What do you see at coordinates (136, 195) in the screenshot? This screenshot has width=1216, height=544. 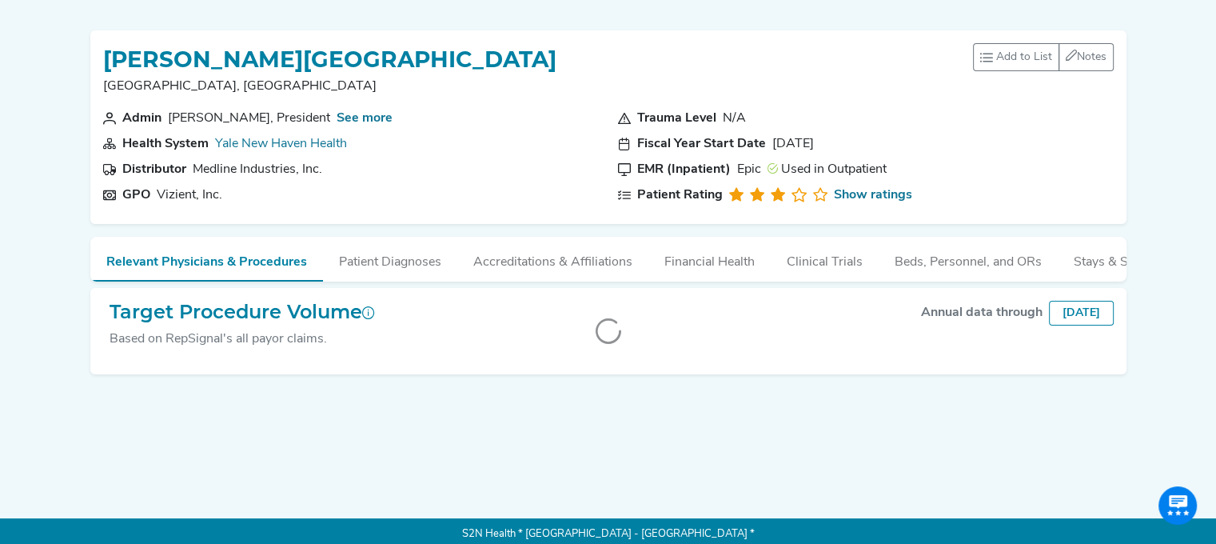 I see `div: GPO` at bounding box center [136, 195].